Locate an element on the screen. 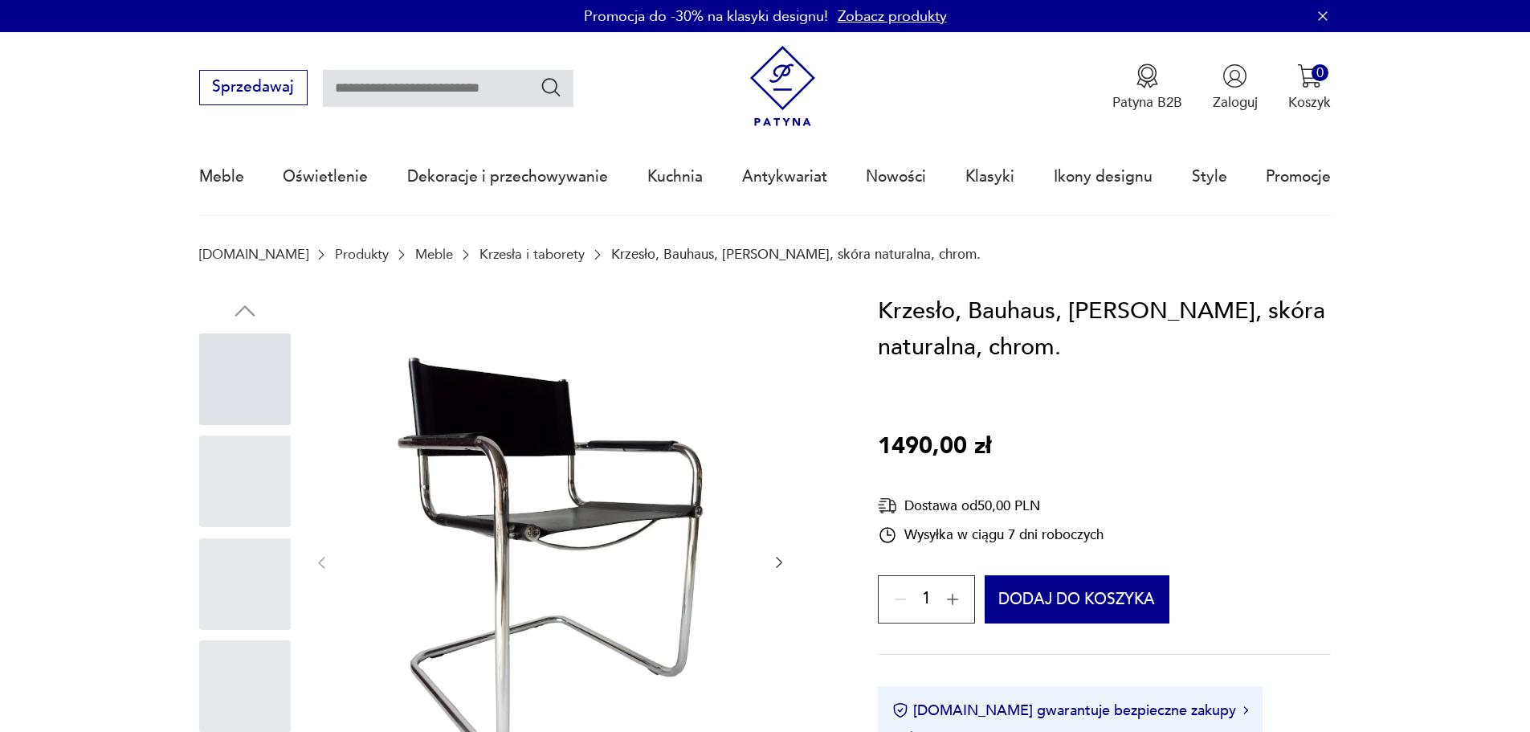  a: Sprzedawaj is located at coordinates (253, 88).